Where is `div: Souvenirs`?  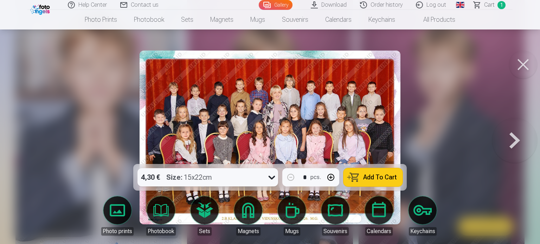
div: Souvenirs is located at coordinates (335, 231).